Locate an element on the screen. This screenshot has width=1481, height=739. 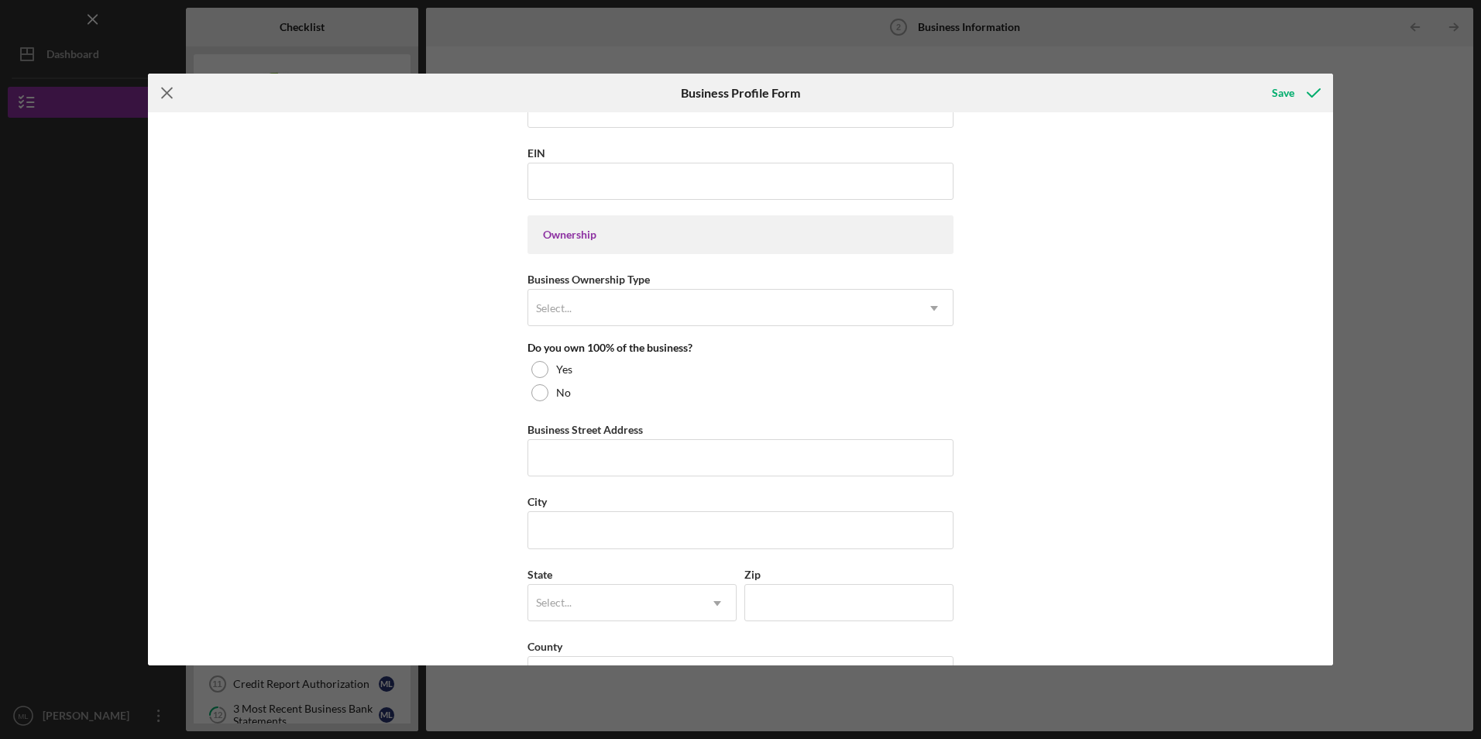
button: Save is located at coordinates (1295, 93).